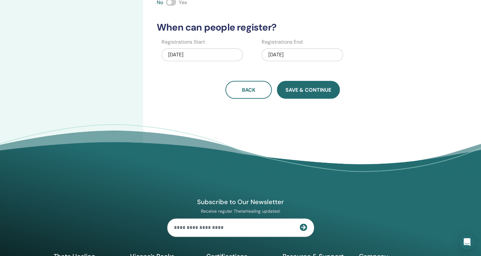 The image size is (481, 256). Describe the element at coordinates (241, 202) in the screenshot. I see `h4: Subscribe to Our Newsletter` at that location.